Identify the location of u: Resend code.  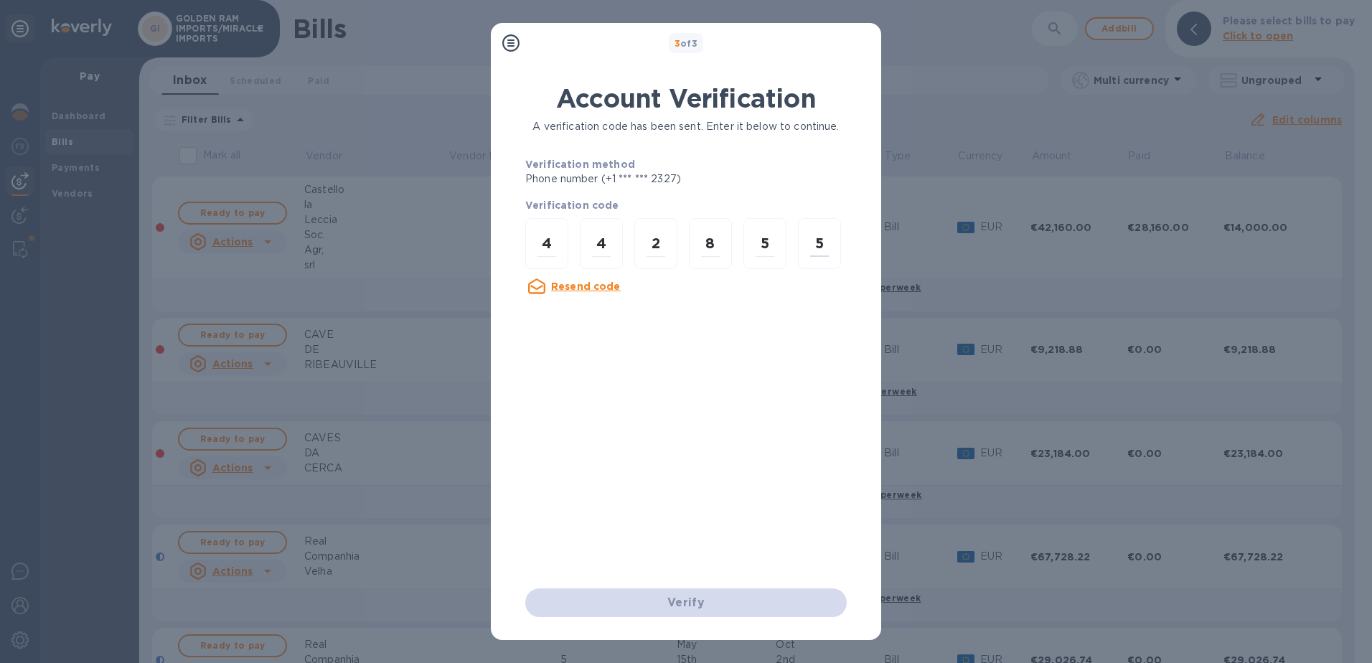
(586, 286).